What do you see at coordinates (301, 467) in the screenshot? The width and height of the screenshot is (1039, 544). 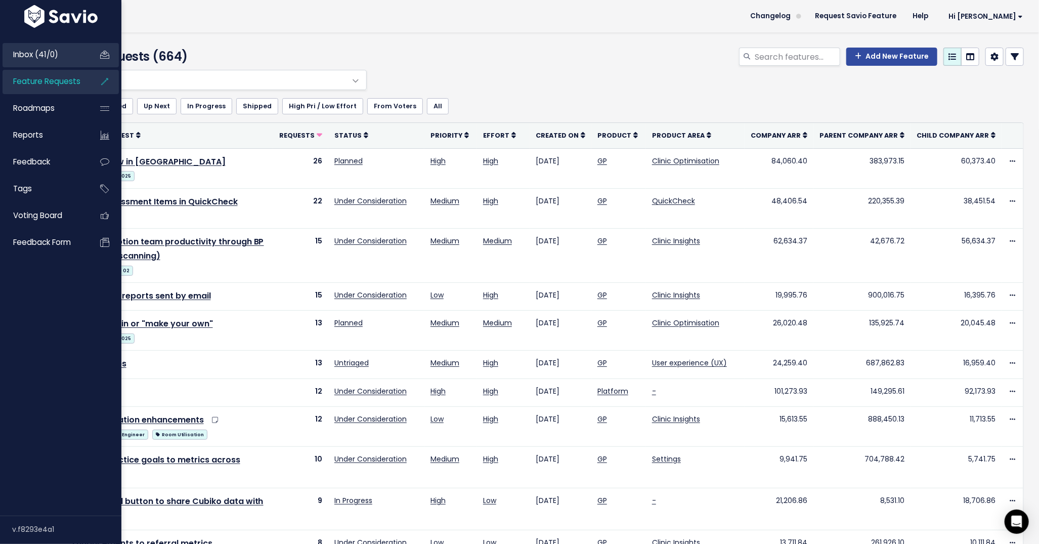 I see `td: 10` at bounding box center [301, 467].